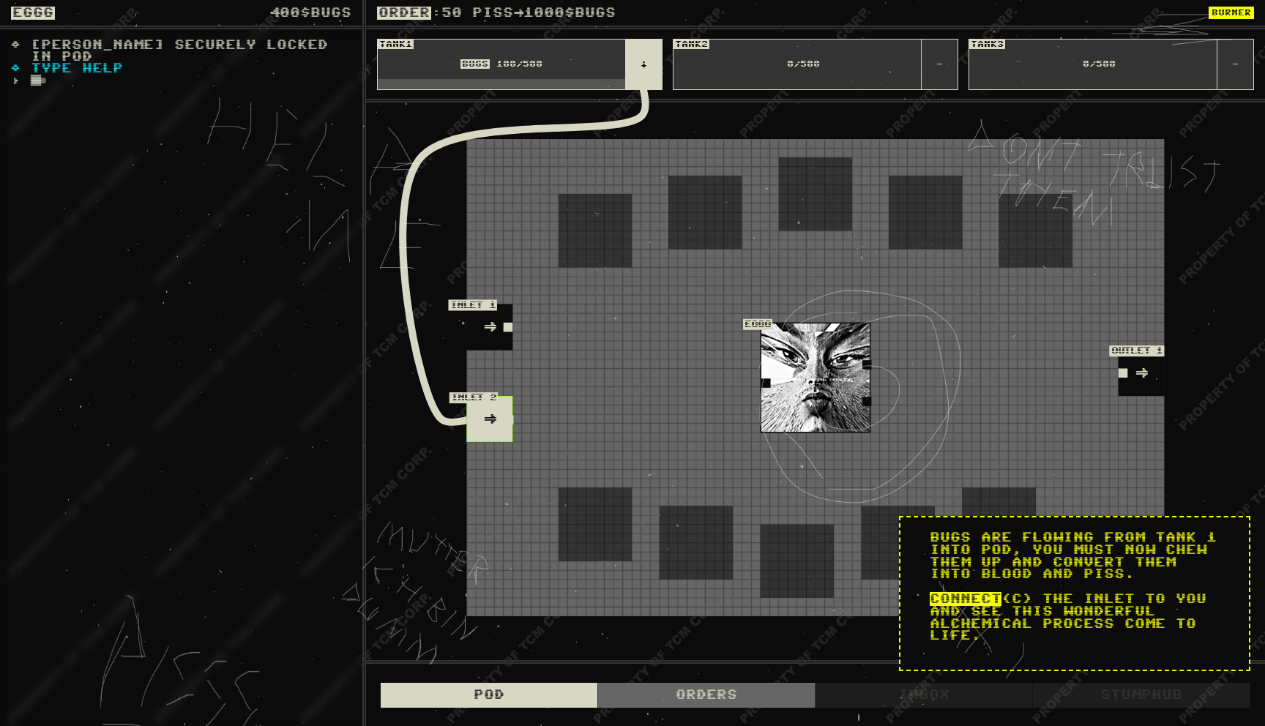 This screenshot has width=1265, height=726. What do you see at coordinates (404, 13) in the screenshot?
I see `span: ORDER` at bounding box center [404, 13].